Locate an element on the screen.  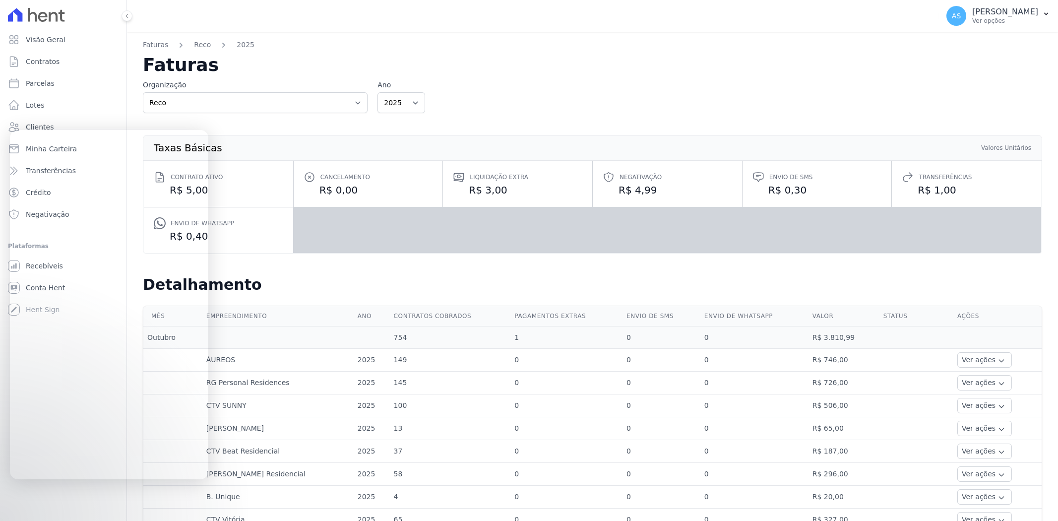
th: Envio de SMS is located at coordinates (661, 316).